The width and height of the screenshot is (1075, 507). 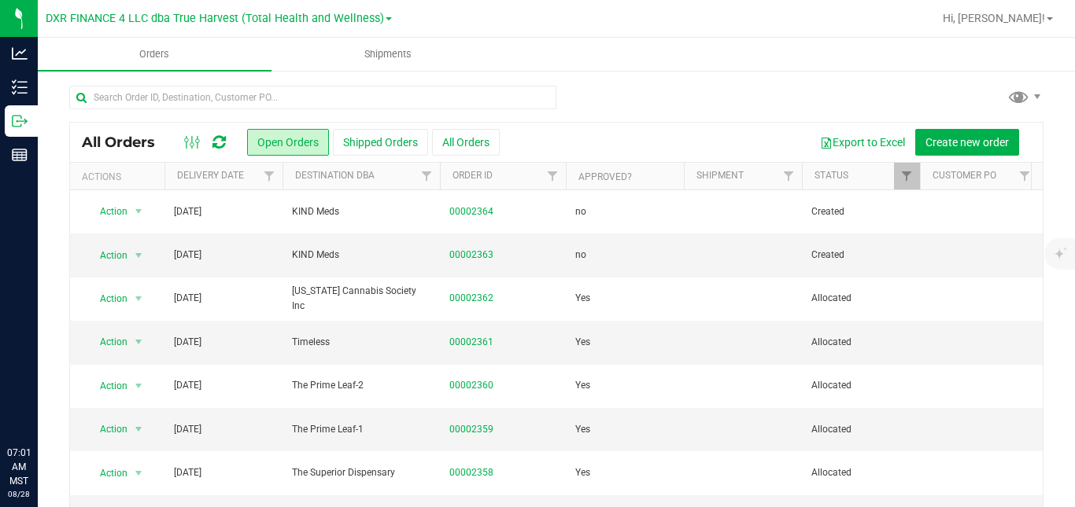 I want to click on inline-svg: Inventory, so click(x=20, y=87).